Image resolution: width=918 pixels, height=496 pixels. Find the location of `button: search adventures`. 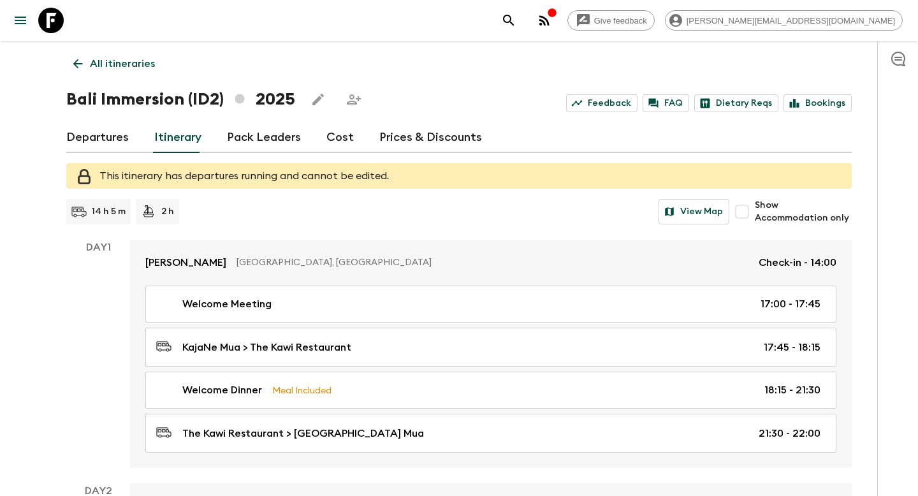

button: search adventures is located at coordinates (509, 20).